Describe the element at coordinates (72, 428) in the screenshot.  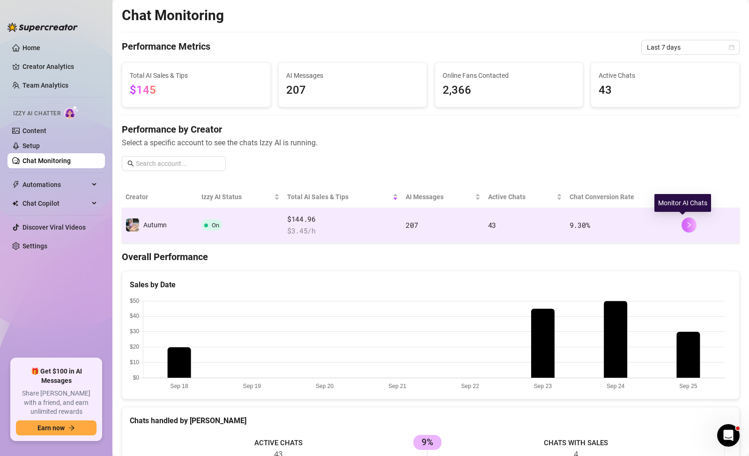
I see `span: arrow-right` at that location.